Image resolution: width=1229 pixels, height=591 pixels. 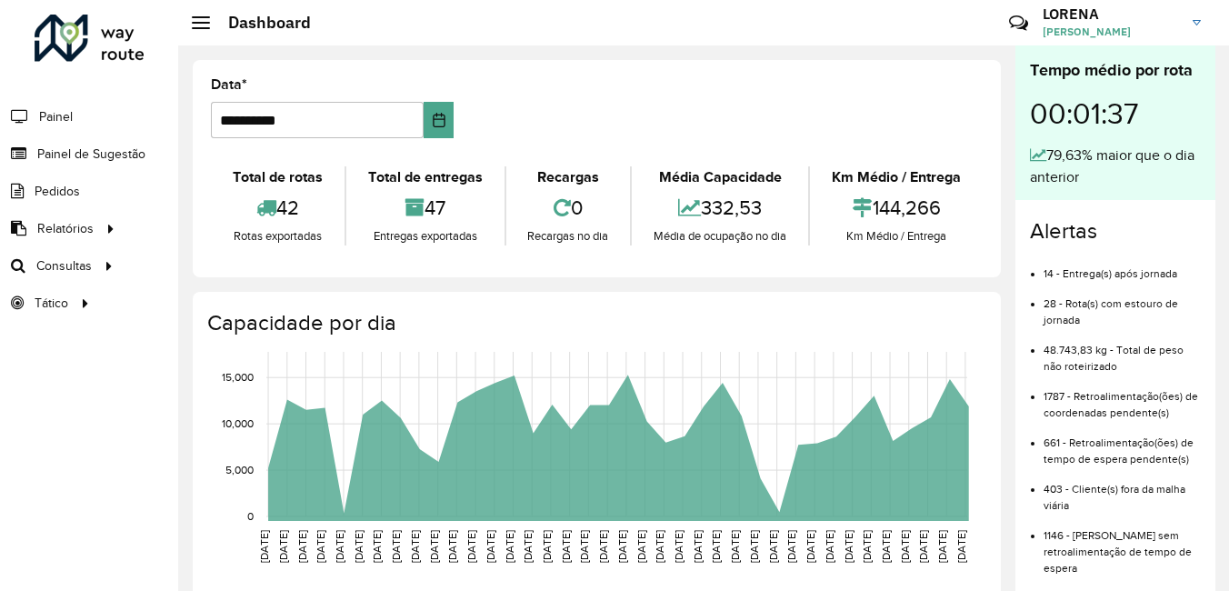 I want to click on div: Tempo médio por rota, so click(x=1115, y=70).